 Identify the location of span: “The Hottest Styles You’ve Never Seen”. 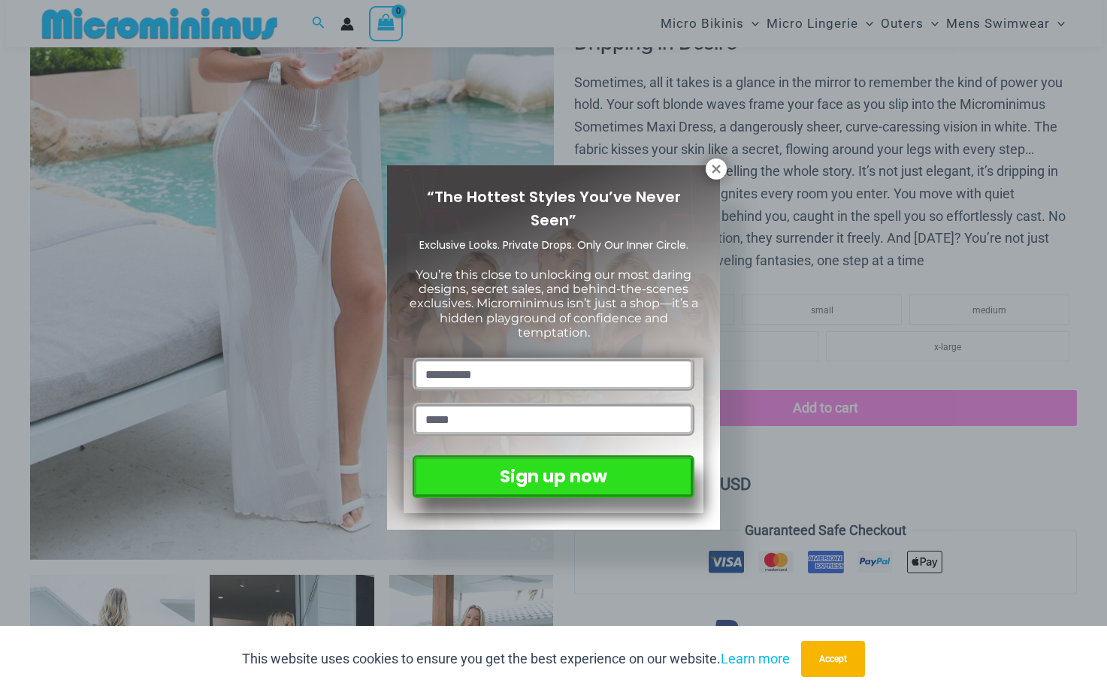
(554, 208).